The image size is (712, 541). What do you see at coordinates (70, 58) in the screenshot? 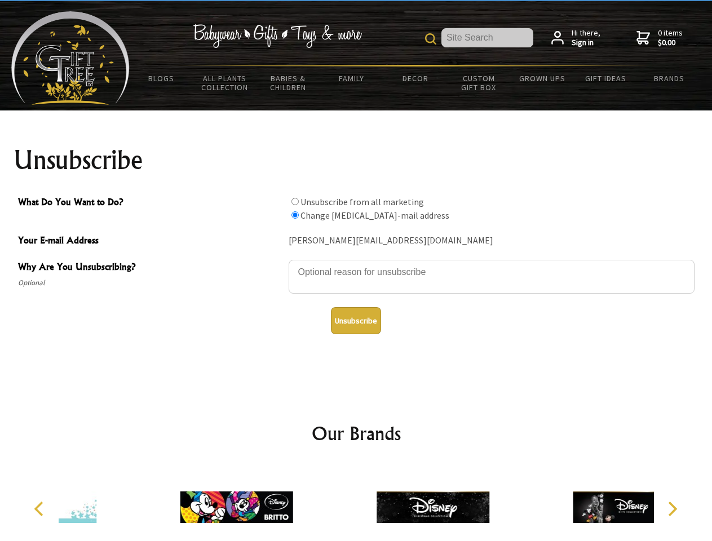
I see `img: Babyware - Gifts - Toys and more...` at bounding box center [70, 58].